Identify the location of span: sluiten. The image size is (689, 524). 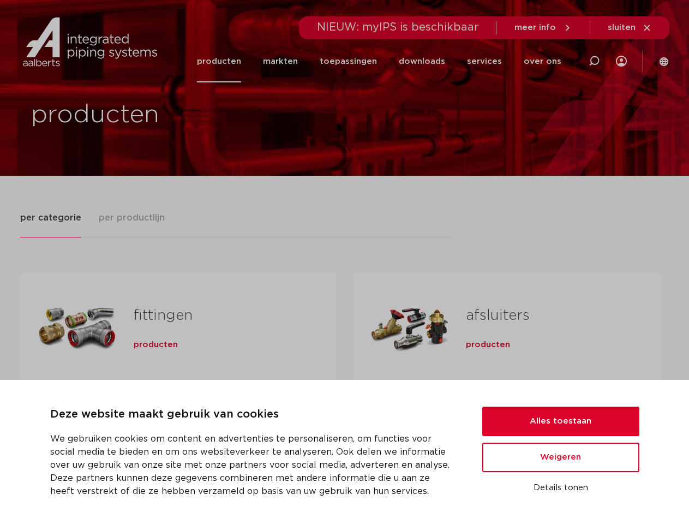
(622, 27).